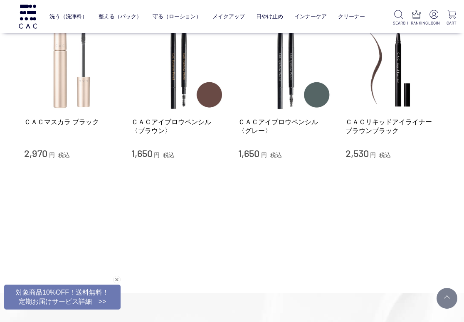  What do you see at coordinates (434, 23) in the screenshot?
I see `p: LOGIN` at bounding box center [434, 23].